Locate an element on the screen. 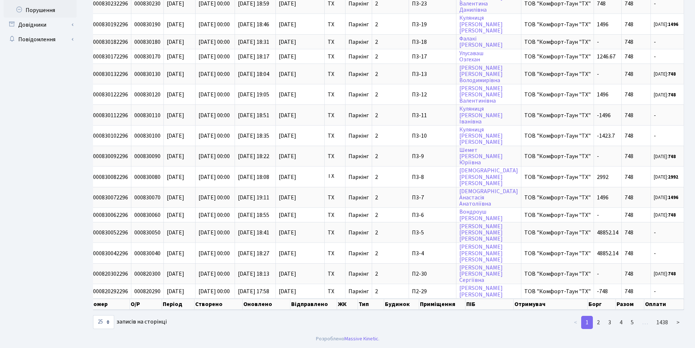  span: 000830082296 is located at coordinates (111, 177).